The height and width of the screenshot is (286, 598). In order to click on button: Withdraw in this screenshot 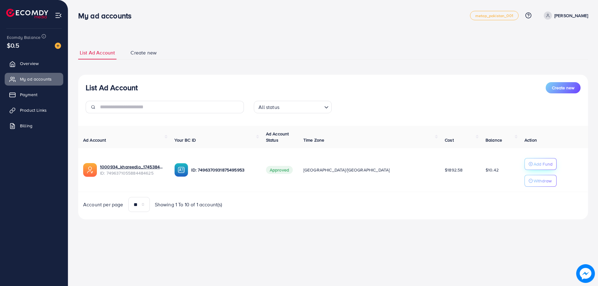, I will do `click(541, 181)`.